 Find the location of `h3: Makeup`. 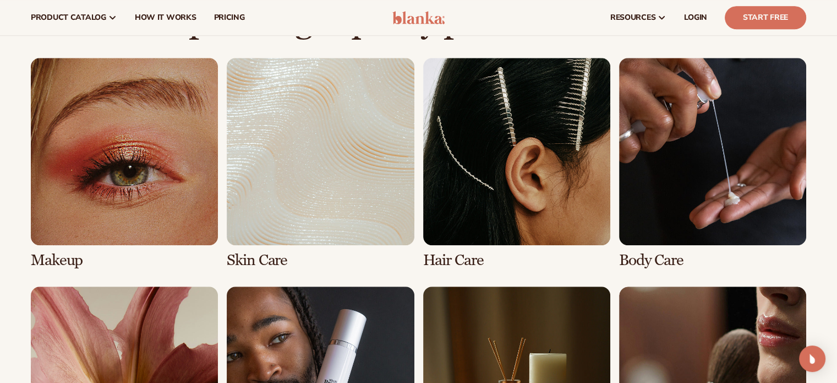

h3: Makeup is located at coordinates (124, 260).